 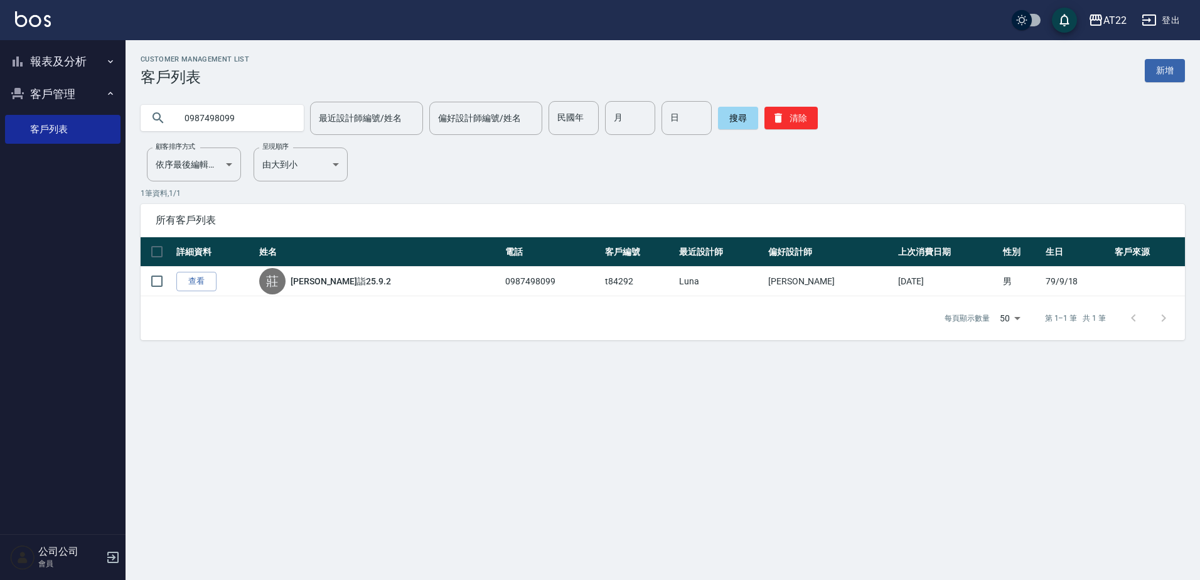 What do you see at coordinates (1165, 70) in the screenshot?
I see `a: 新增` at bounding box center [1165, 70].